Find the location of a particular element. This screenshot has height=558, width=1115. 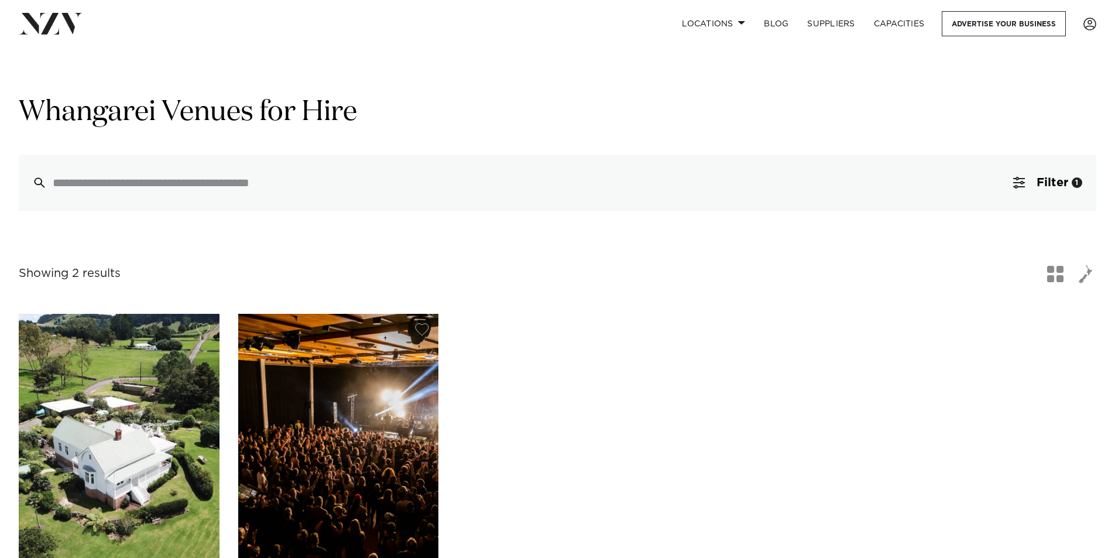

div: 1 is located at coordinates (1077, 183).